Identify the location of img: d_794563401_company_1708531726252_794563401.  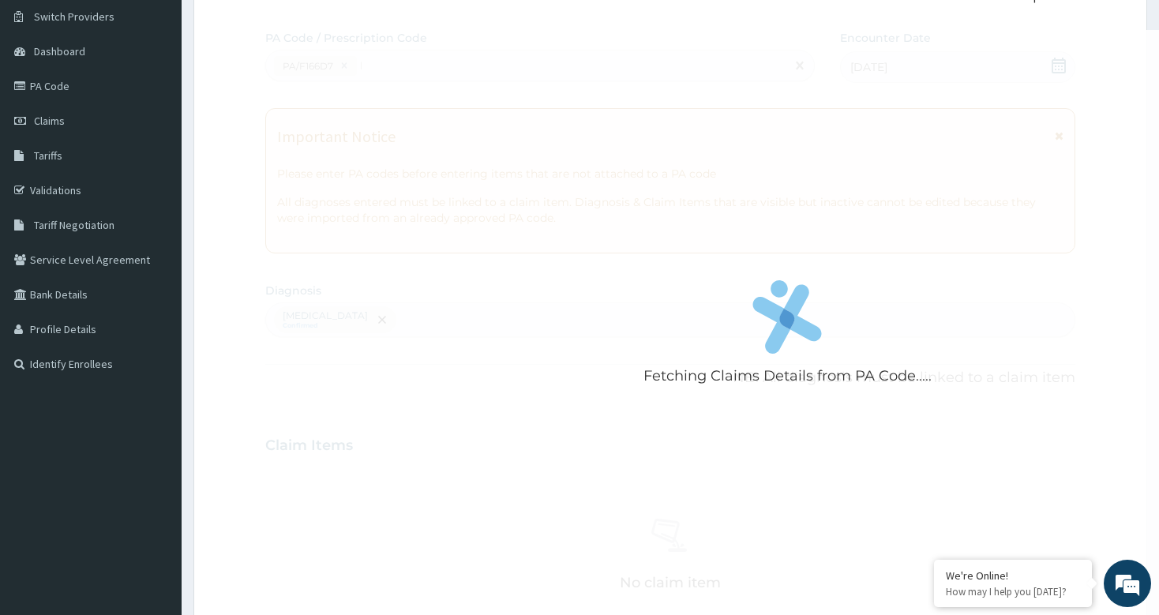
(47, 99).